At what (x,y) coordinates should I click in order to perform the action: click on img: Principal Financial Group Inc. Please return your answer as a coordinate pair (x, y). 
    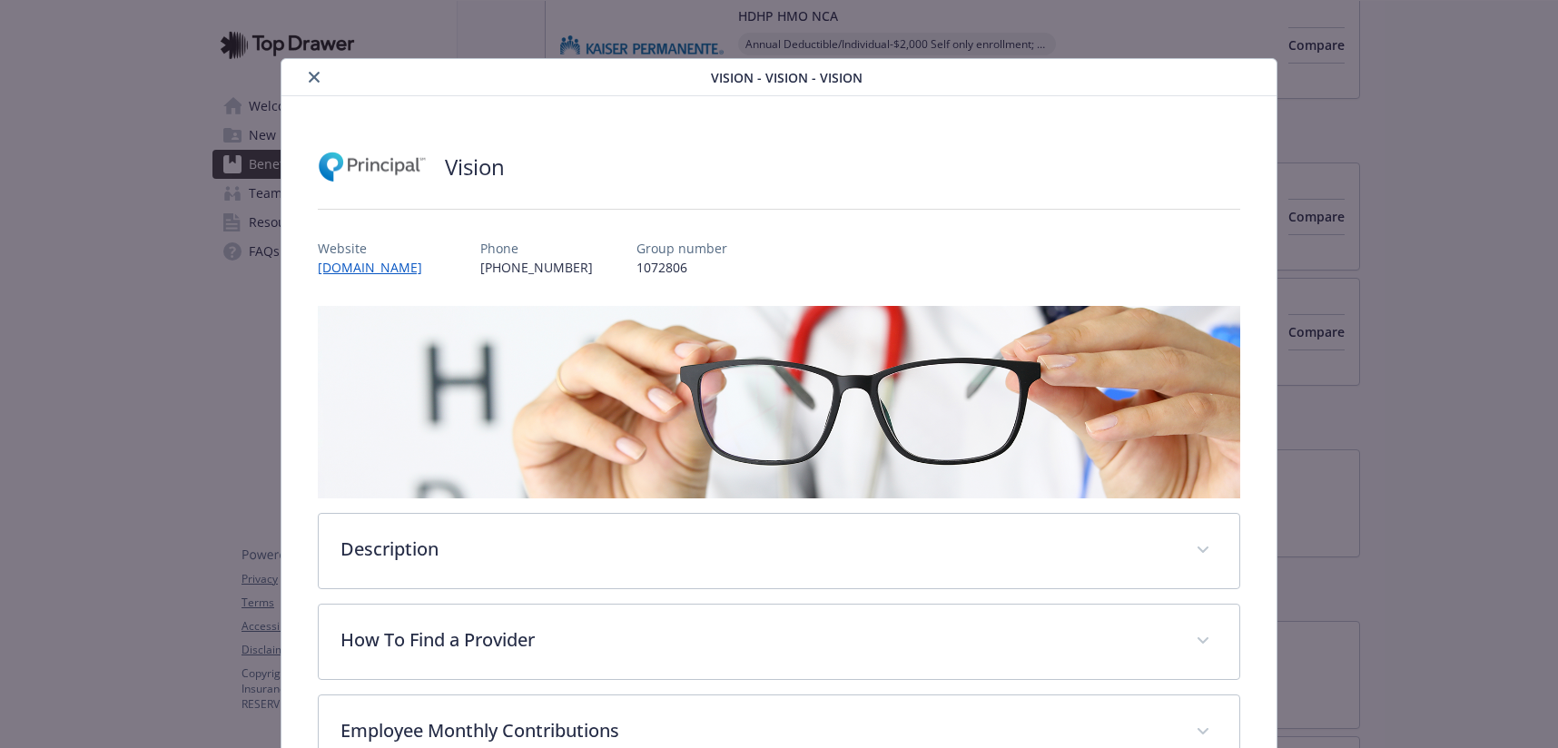
    Looking at the image, I should click on (372, 167).